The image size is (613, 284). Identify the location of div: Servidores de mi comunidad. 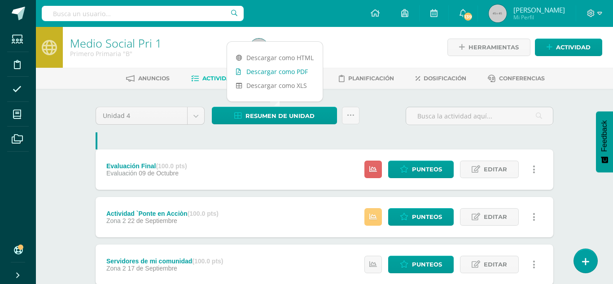
(165, 261).